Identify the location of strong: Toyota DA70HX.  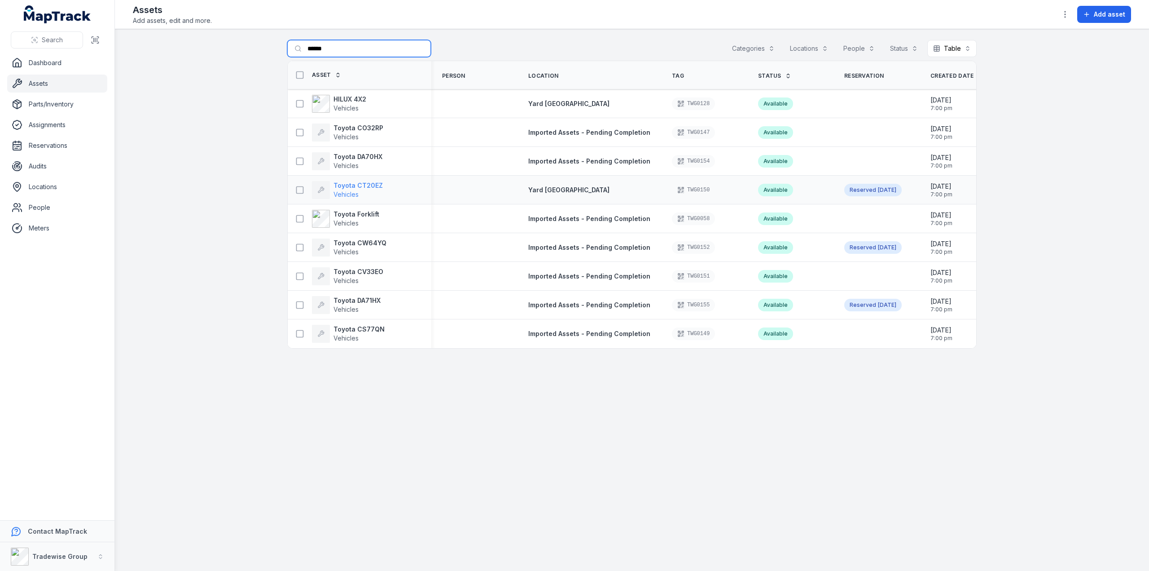
(358, 157).